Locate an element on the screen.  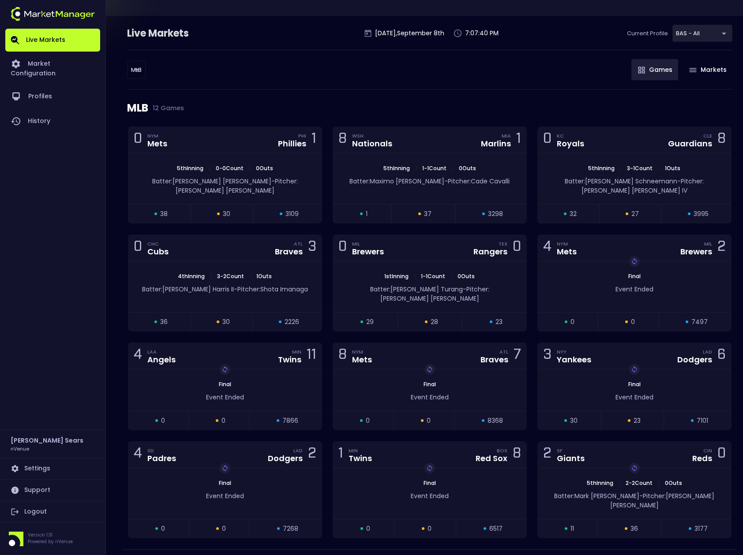
span: 23 is located at coordinates (637, 421).